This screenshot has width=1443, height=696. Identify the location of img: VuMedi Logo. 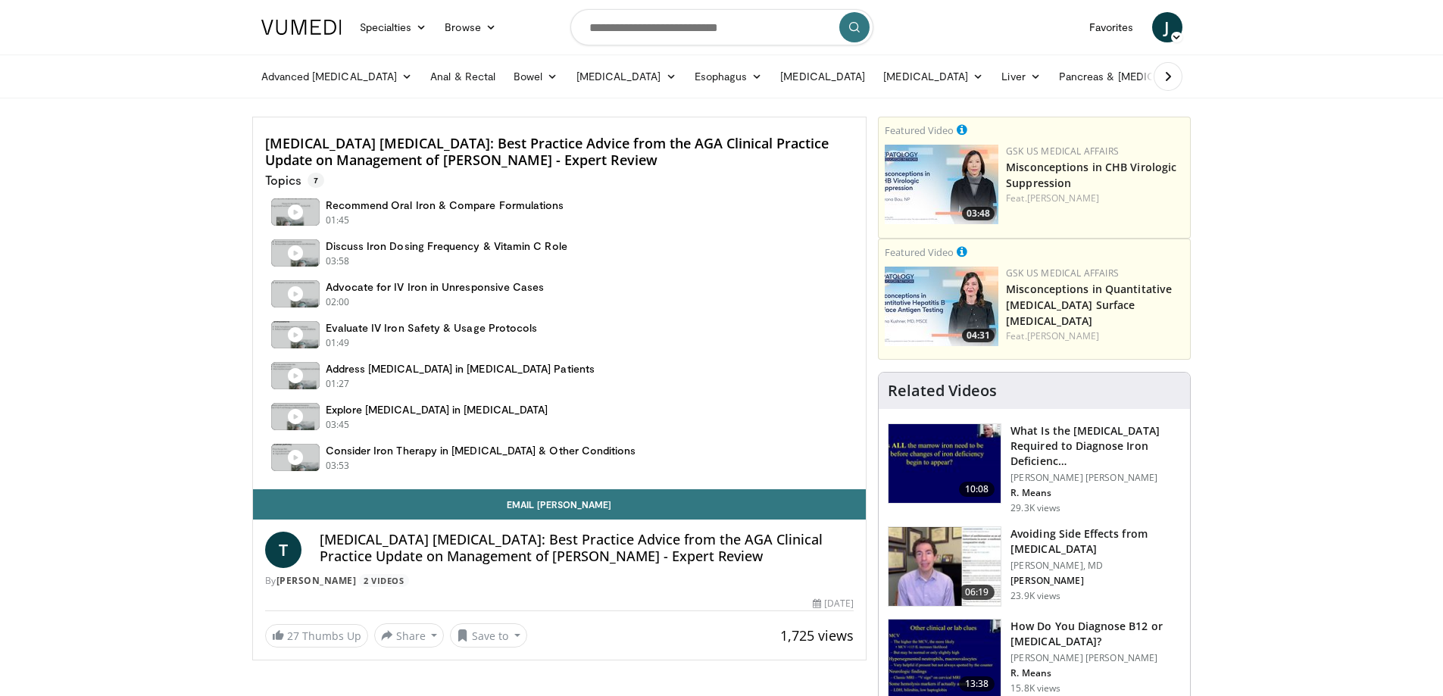
(301, 27).